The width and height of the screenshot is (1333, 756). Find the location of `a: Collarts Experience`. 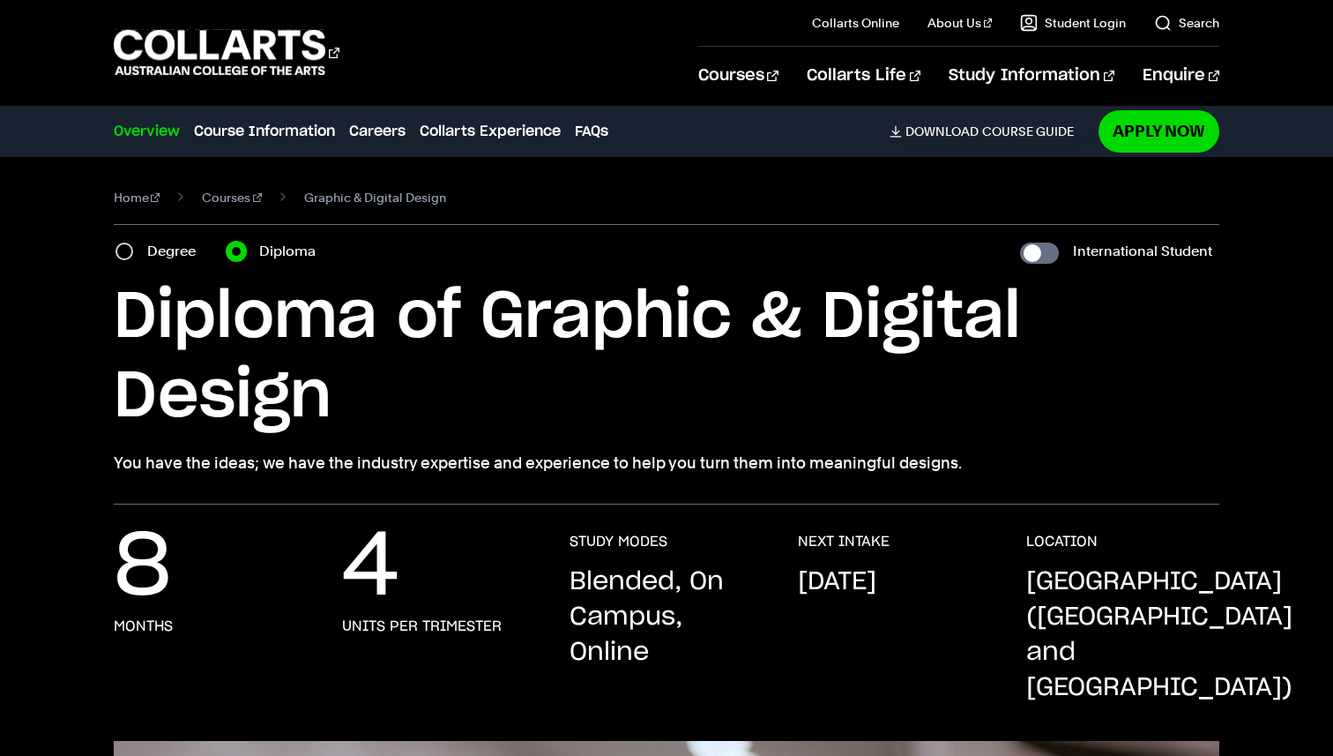

a: Collarts Experience is located at coordinates (490, 131).